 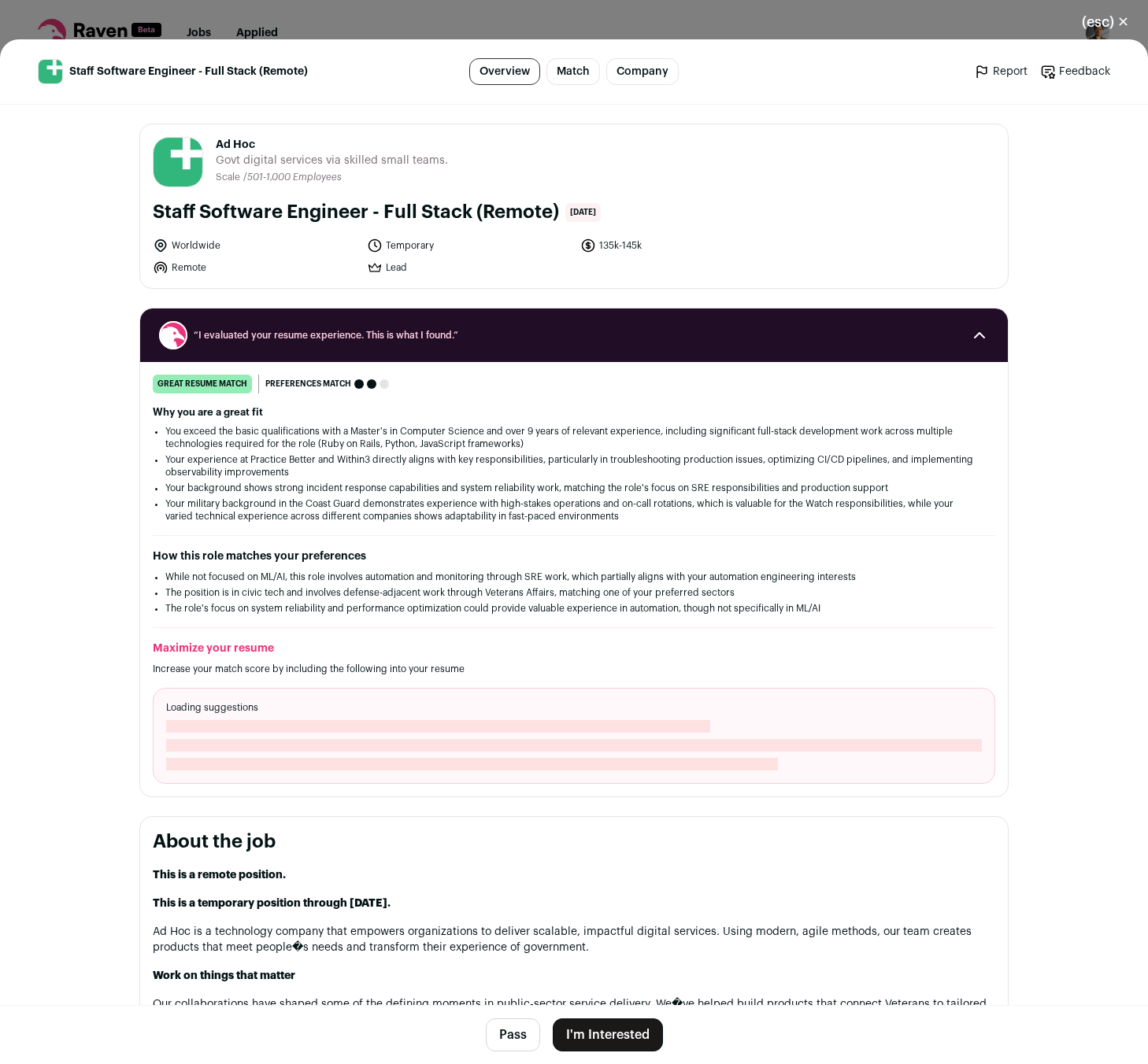 I want to click on a: Report, so click(x=1001, y=71).